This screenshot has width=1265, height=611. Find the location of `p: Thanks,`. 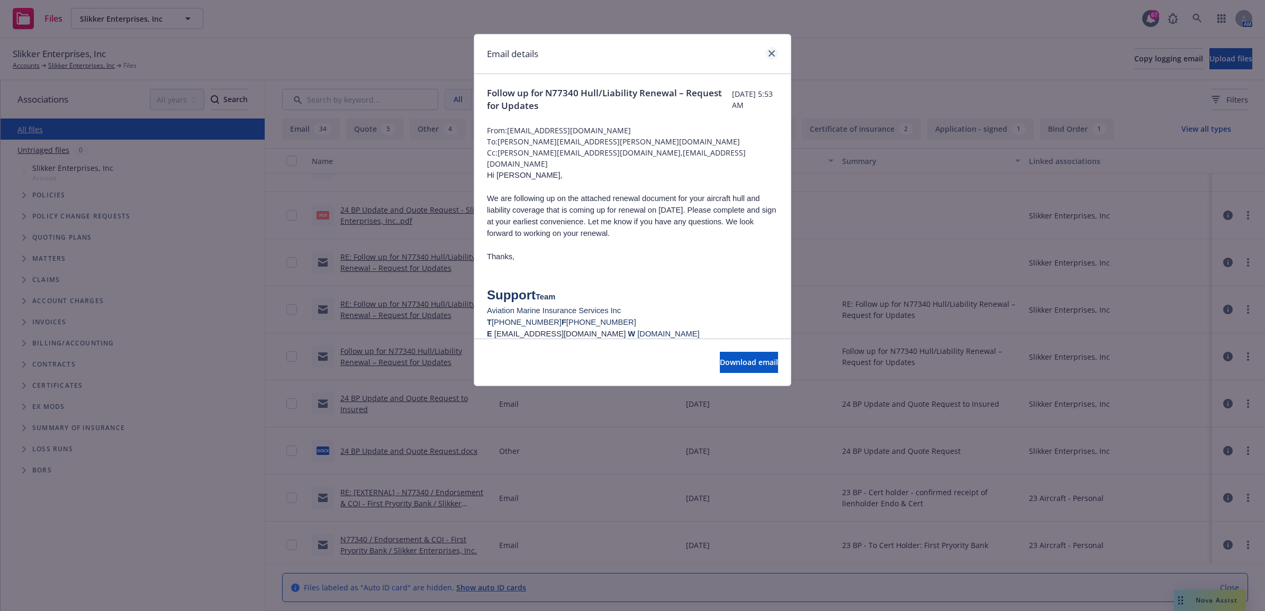

p: Thanks, is located at coordinates (632, 257).